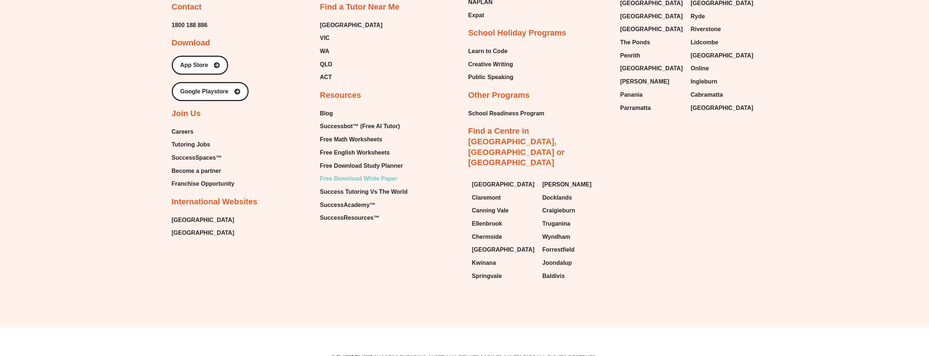 The image size is (929, 356). Describe the element at coordinates (487, 224) in the screenshot. I see `span: Ellenbrook` at that location.